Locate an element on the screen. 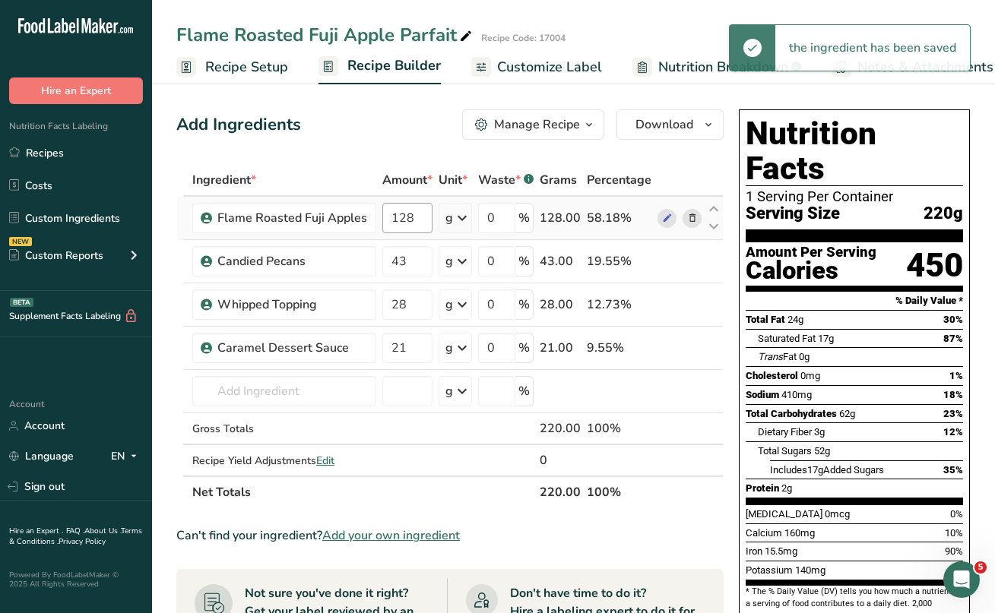 This screenshot has width=995, height=613. div: 28.00 is located at coordinates (560, 305).